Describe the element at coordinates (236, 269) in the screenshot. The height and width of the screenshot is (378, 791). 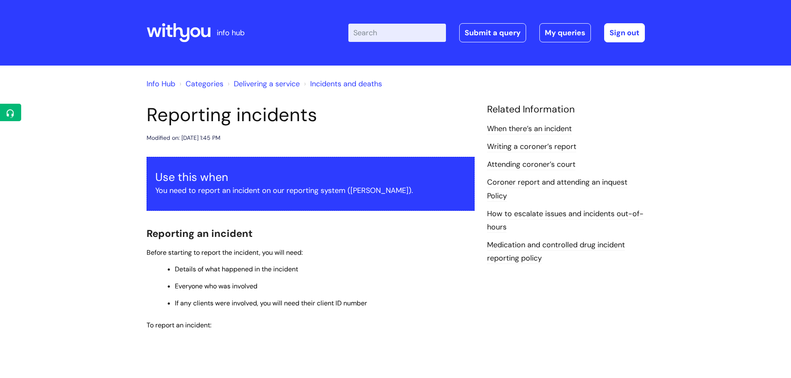
I see `span: Details of what happened in the incident` at that location.